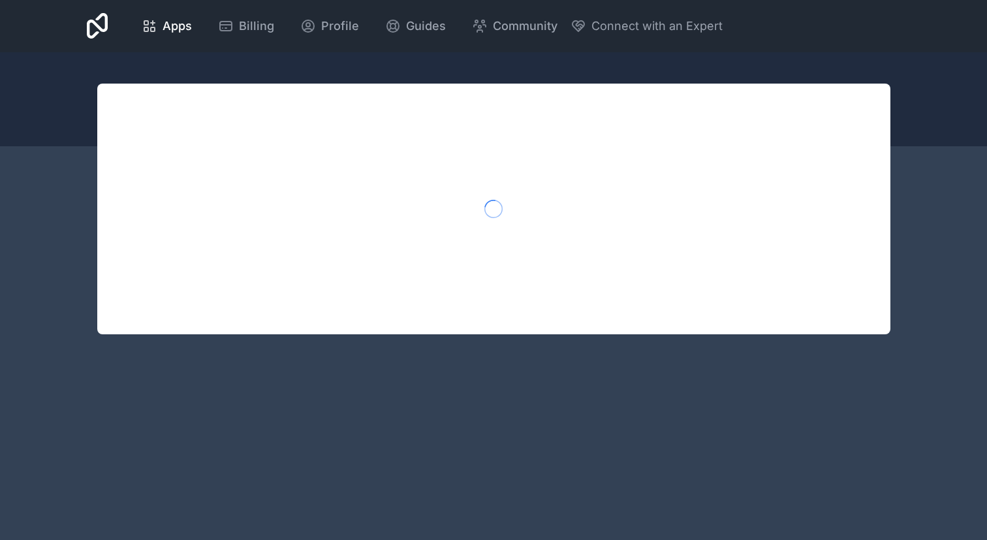  I want to click on a: Apps, so click(167, 26).